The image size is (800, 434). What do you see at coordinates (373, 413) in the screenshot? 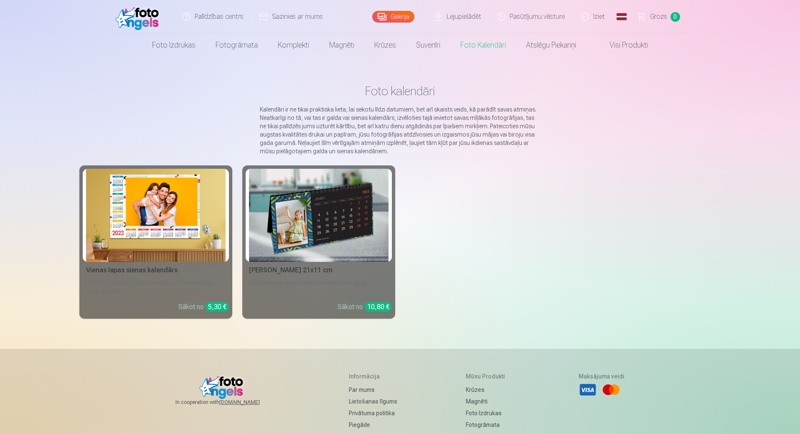
I see `a: Privātuma politika` at bounding box center [373, 413].